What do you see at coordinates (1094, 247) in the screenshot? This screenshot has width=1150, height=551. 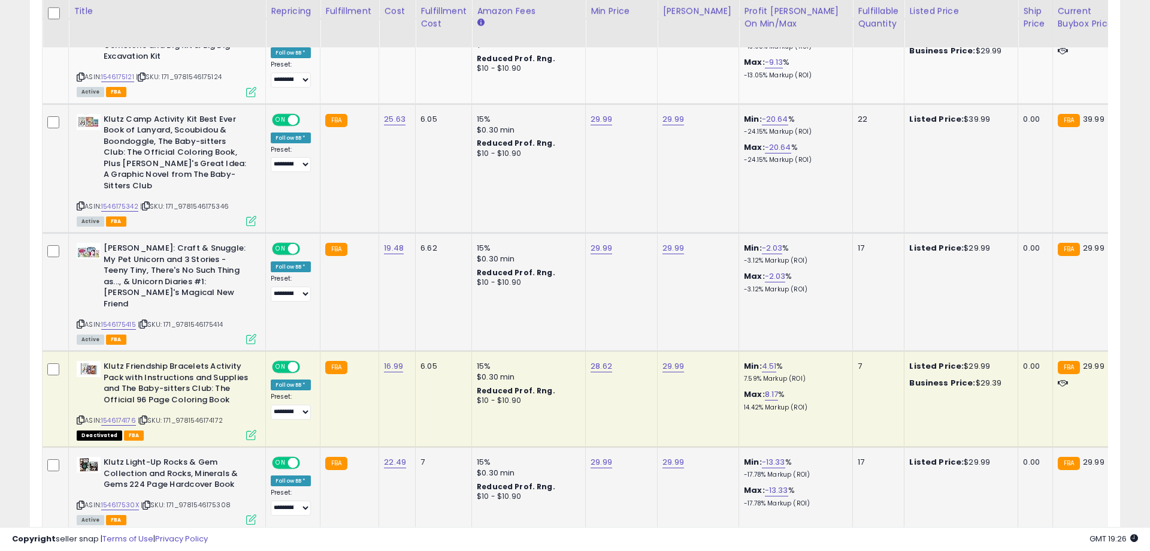 I see `span: 29.99` at bounding box center [1094, 247].